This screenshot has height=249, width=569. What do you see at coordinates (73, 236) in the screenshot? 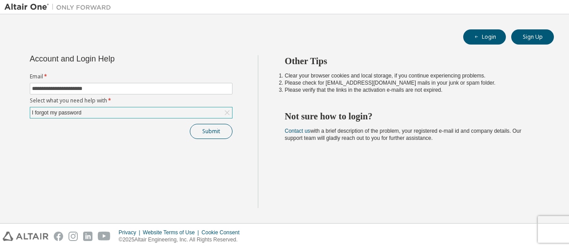
I see `img: instagram.svg` at bounding box center [73, 236].